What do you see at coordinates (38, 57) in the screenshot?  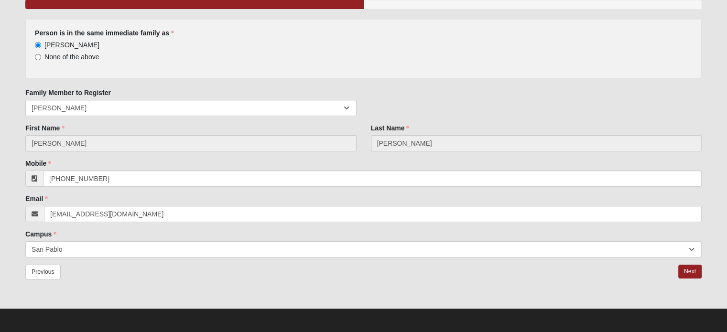 I see `input: None of the above` at bounding box center [38, 57].